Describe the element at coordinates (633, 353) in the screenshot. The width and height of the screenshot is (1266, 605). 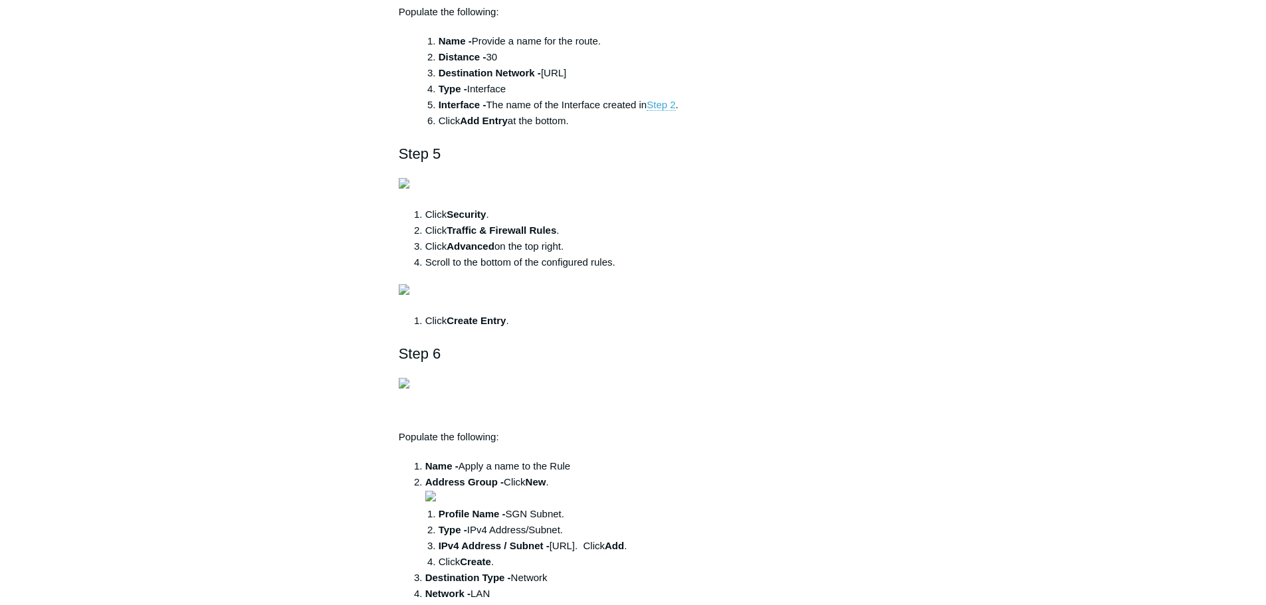
I see `h2: Step 6` at that location.